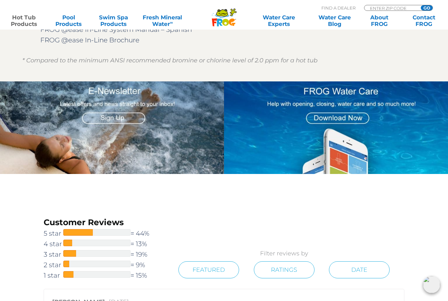 The width and height of the screenshot is (448, 301). Describe the element at coordinates (359, 270) in the screenshot. I see `a: Date` at that location.